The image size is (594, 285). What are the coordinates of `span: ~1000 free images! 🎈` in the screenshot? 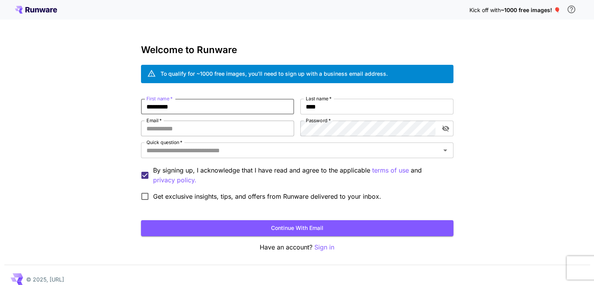 It's located at (531, 10).